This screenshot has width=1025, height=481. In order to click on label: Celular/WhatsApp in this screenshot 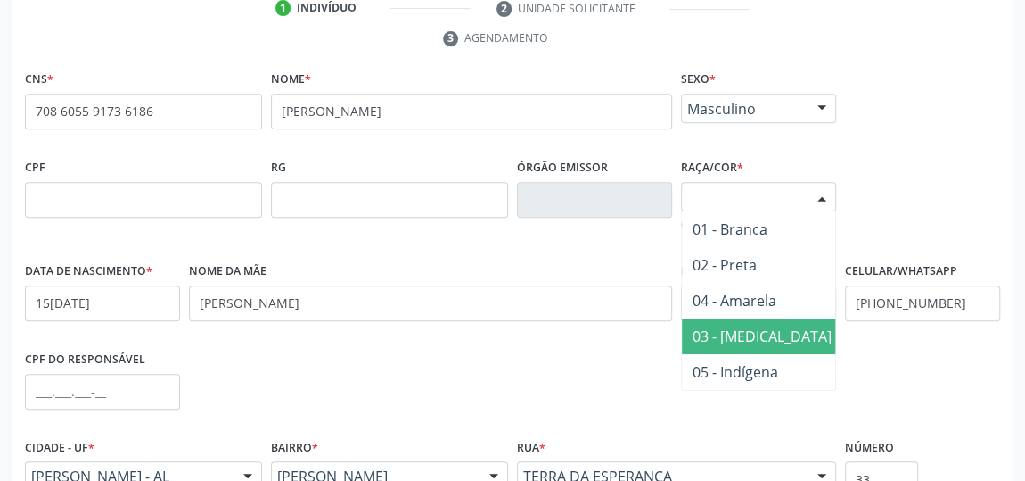, I will do `click(901, 271)`.